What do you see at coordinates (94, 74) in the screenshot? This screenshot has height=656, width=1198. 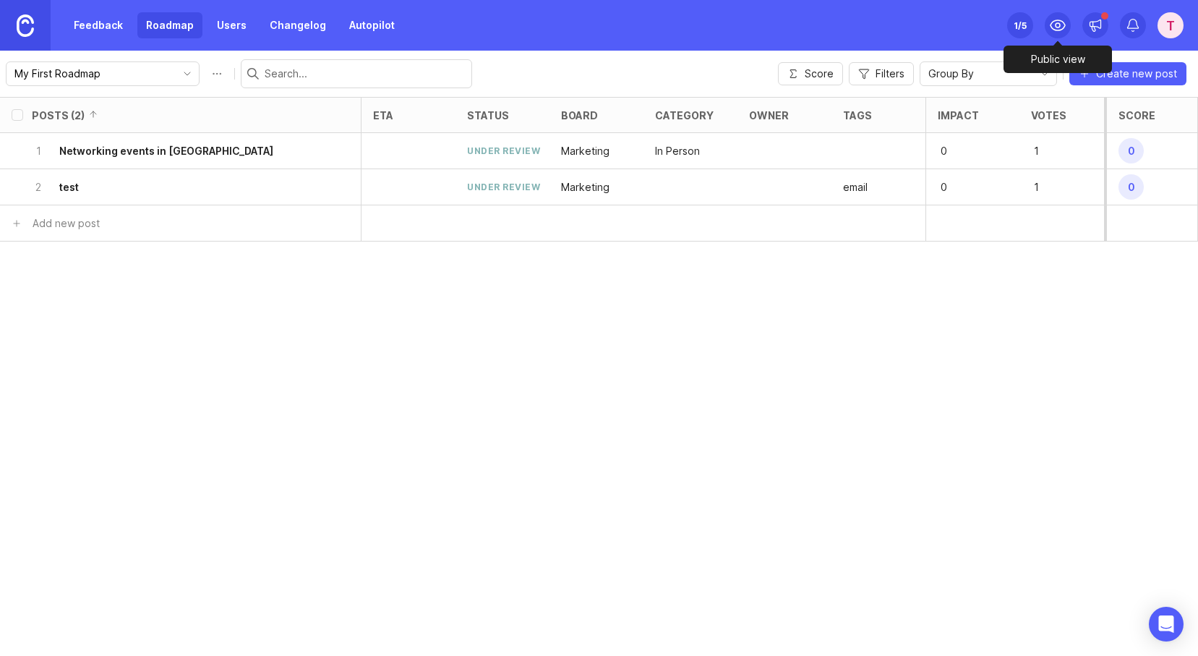 I see `input: My First Roadmap` at bounding box center [94, 74].